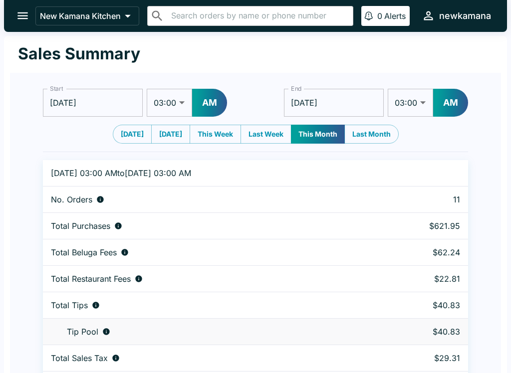 Image resolution: width=511 pixels, height=373 pixels. Describe the element at coordinates (206, 332) in the screenshot. I see `div: Tips unclaimed by a waiter` at that location.